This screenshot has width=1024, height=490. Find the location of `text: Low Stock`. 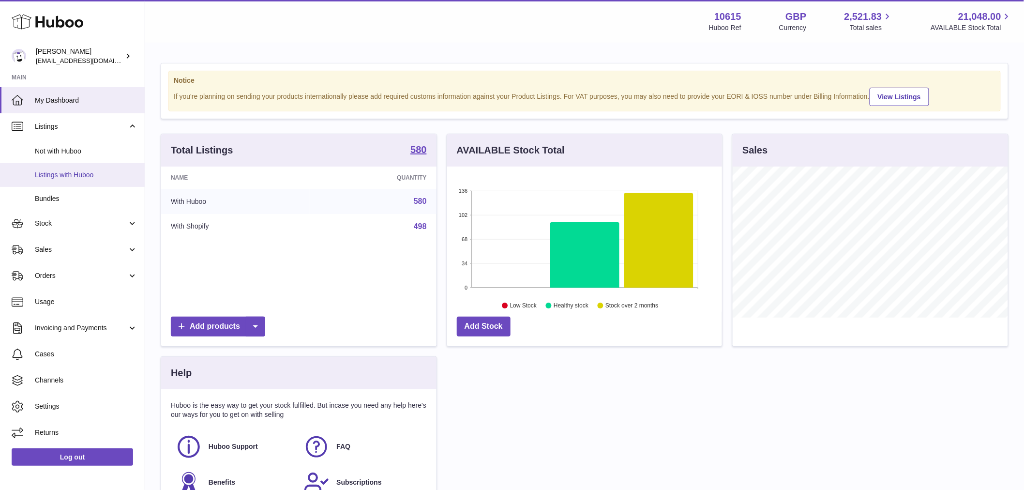

text: Low Stock is located at coordinates (524, 306).